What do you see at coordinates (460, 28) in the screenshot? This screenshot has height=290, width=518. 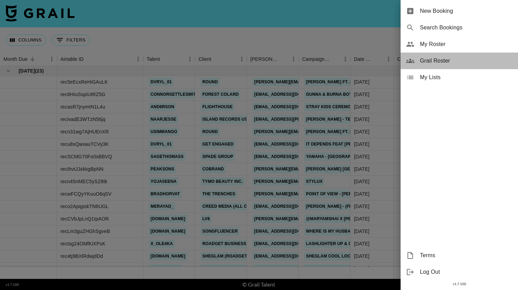 I see `div: Search Bookings` at bounding box center [460, 28].